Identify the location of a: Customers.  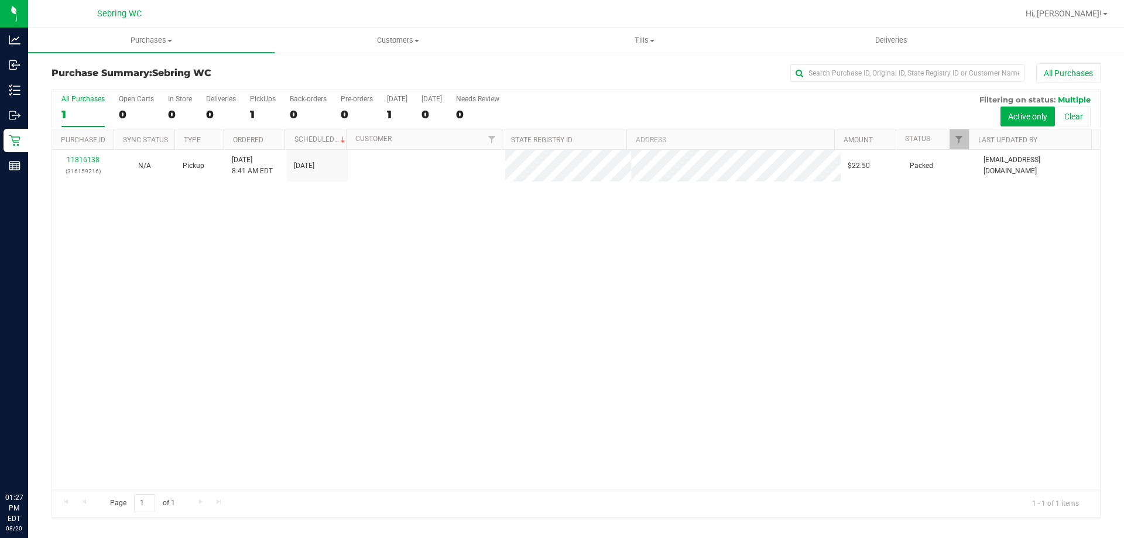
(397, 40).